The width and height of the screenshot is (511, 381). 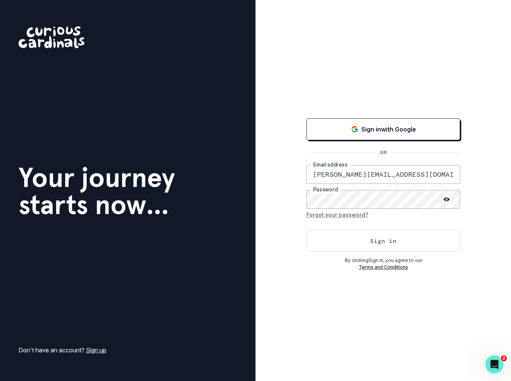 What do you see at coordinates (383, 129) in the screenshot?
I see `button: Sign in with Google (GSuite)` at bounding box center [383, 129].